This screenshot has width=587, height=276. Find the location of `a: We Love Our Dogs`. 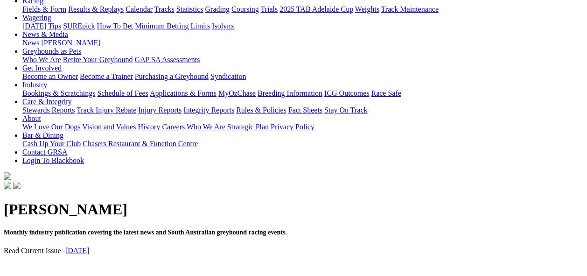

a: We Love Our Dogs is located at coordinates (51, 127).